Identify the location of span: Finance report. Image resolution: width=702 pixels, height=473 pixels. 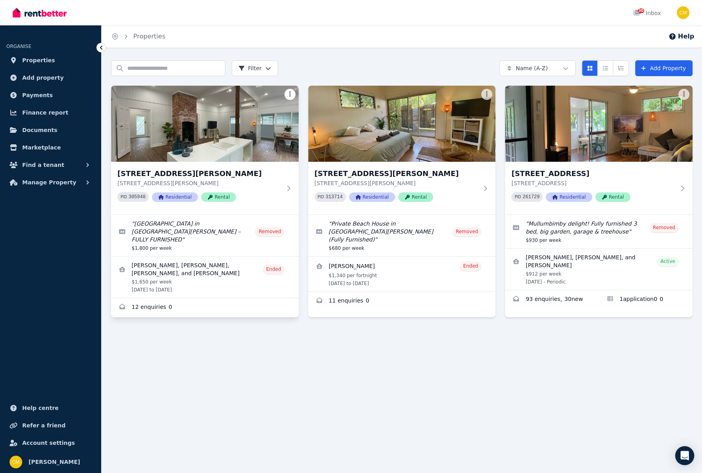
(45, 113).